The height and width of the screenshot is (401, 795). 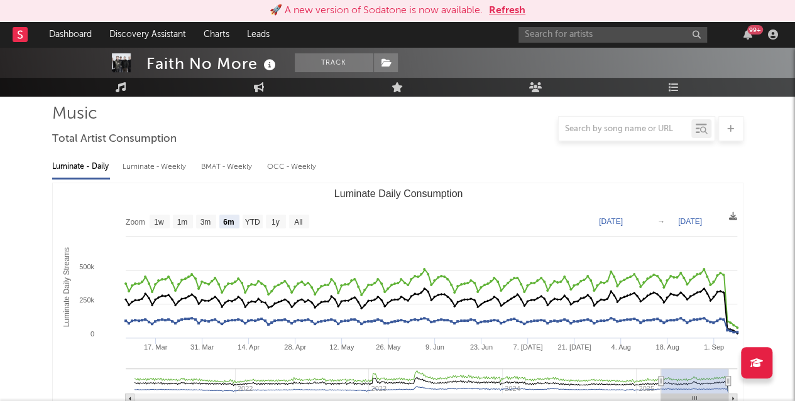 I want to click on text: 23. Jun, so click(x=481, y=347).